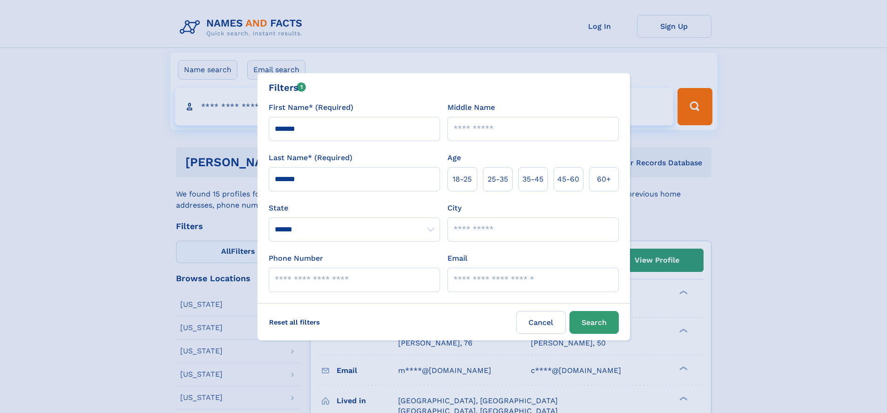 This screenshot has width=887, height=413. I want to click on label: Cancel, so click(541, 322).